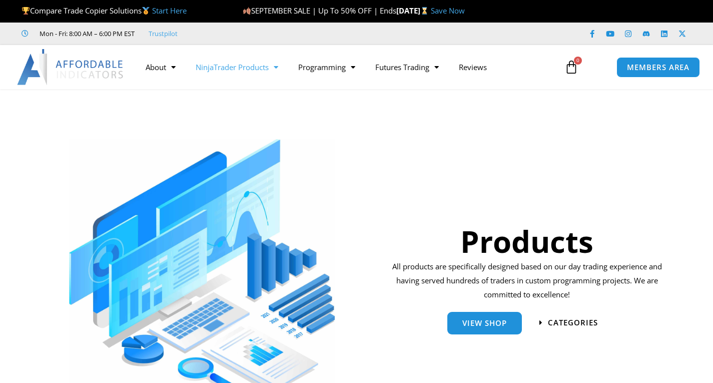 This screenshot has width=713, height=383. Describe the element at coordinates (568, 322) in the screenshot. I see `a: categories` at that location.